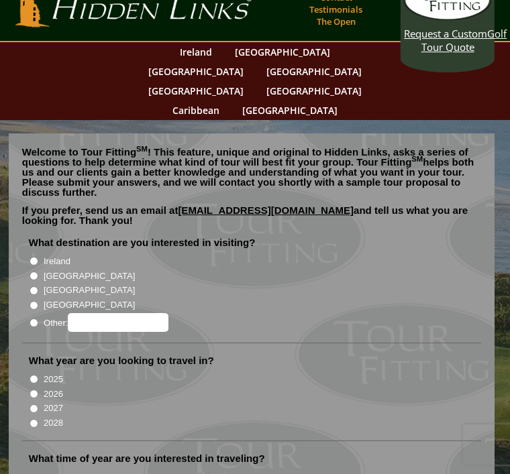  Describe the element at coordinates (252, 172) in the screenshot. I see `p: Welcome to Tour Fitting ! This feature, unique and original to Hidden Links, asks a series of que...` at that location.